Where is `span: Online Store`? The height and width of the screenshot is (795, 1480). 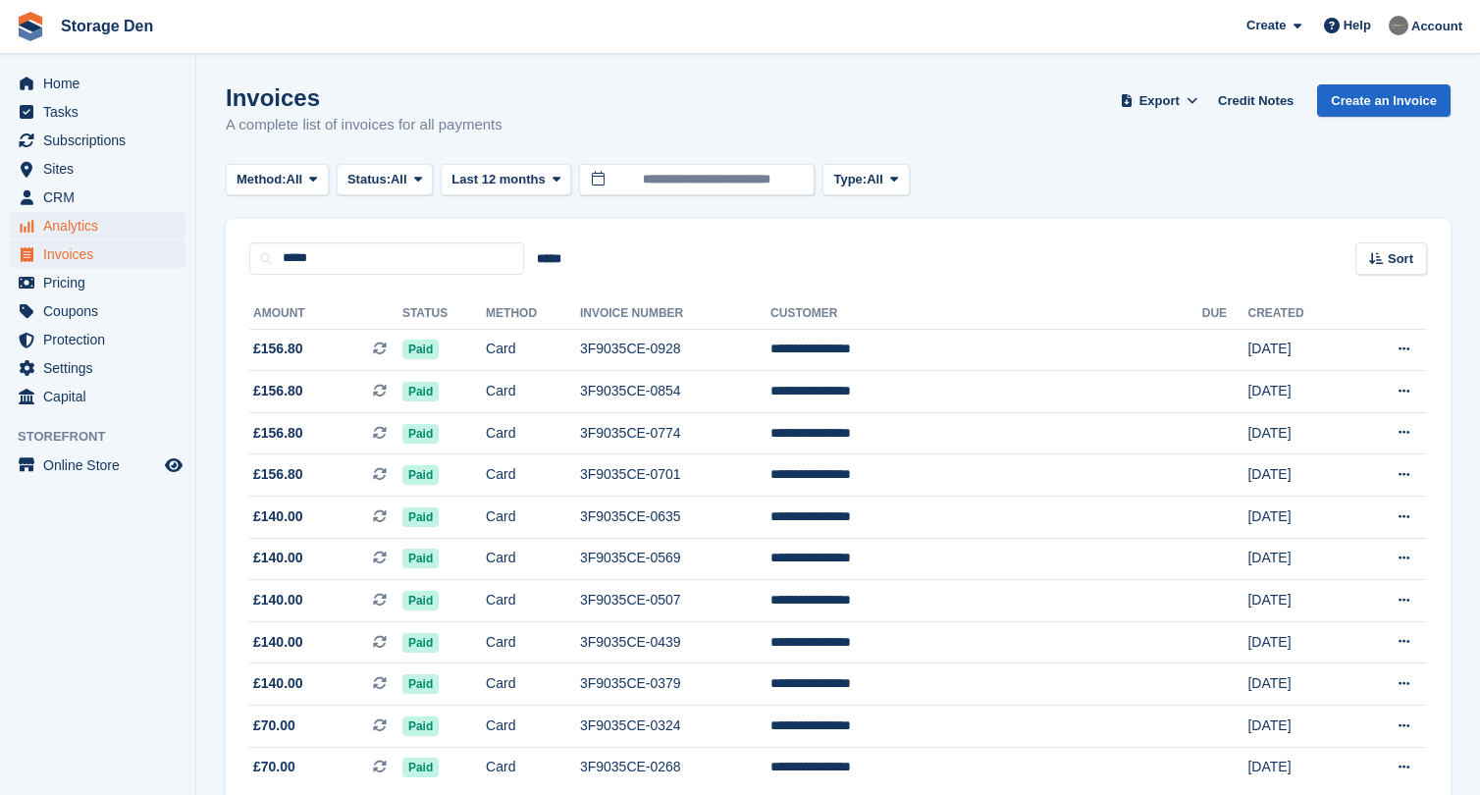
span: Online Store is located at coordinates (102, 465).